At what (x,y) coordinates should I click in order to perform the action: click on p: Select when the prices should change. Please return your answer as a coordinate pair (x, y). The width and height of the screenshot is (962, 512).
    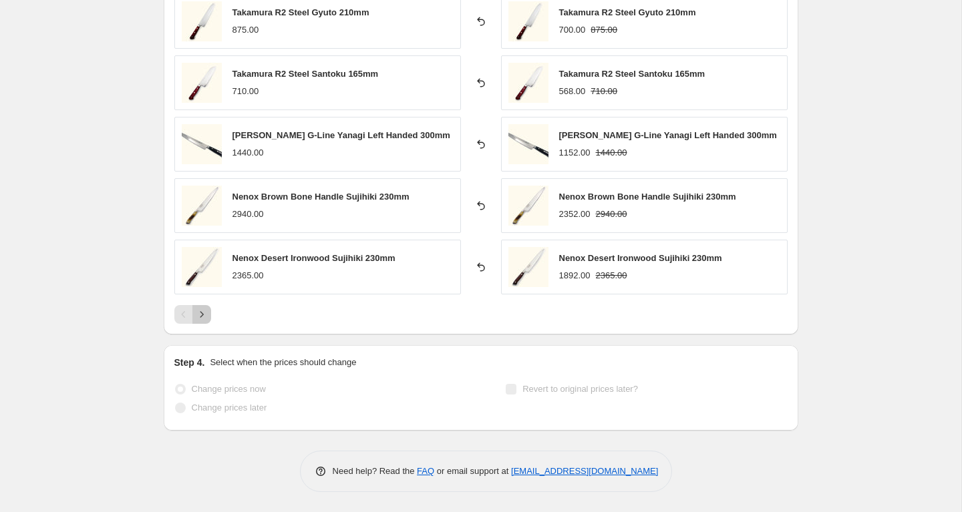
    Looking at the image, I should click on (283, 363).